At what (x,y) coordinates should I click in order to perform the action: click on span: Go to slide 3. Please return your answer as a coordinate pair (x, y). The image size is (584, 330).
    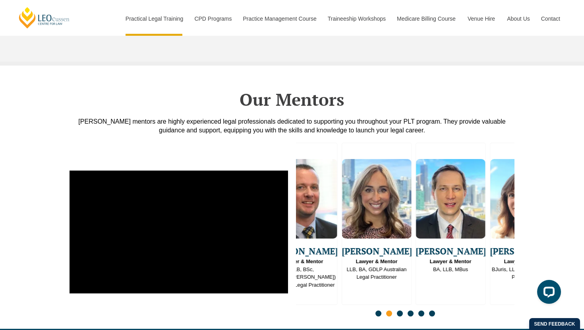
    Looking at the image, I should click on (400, 313).